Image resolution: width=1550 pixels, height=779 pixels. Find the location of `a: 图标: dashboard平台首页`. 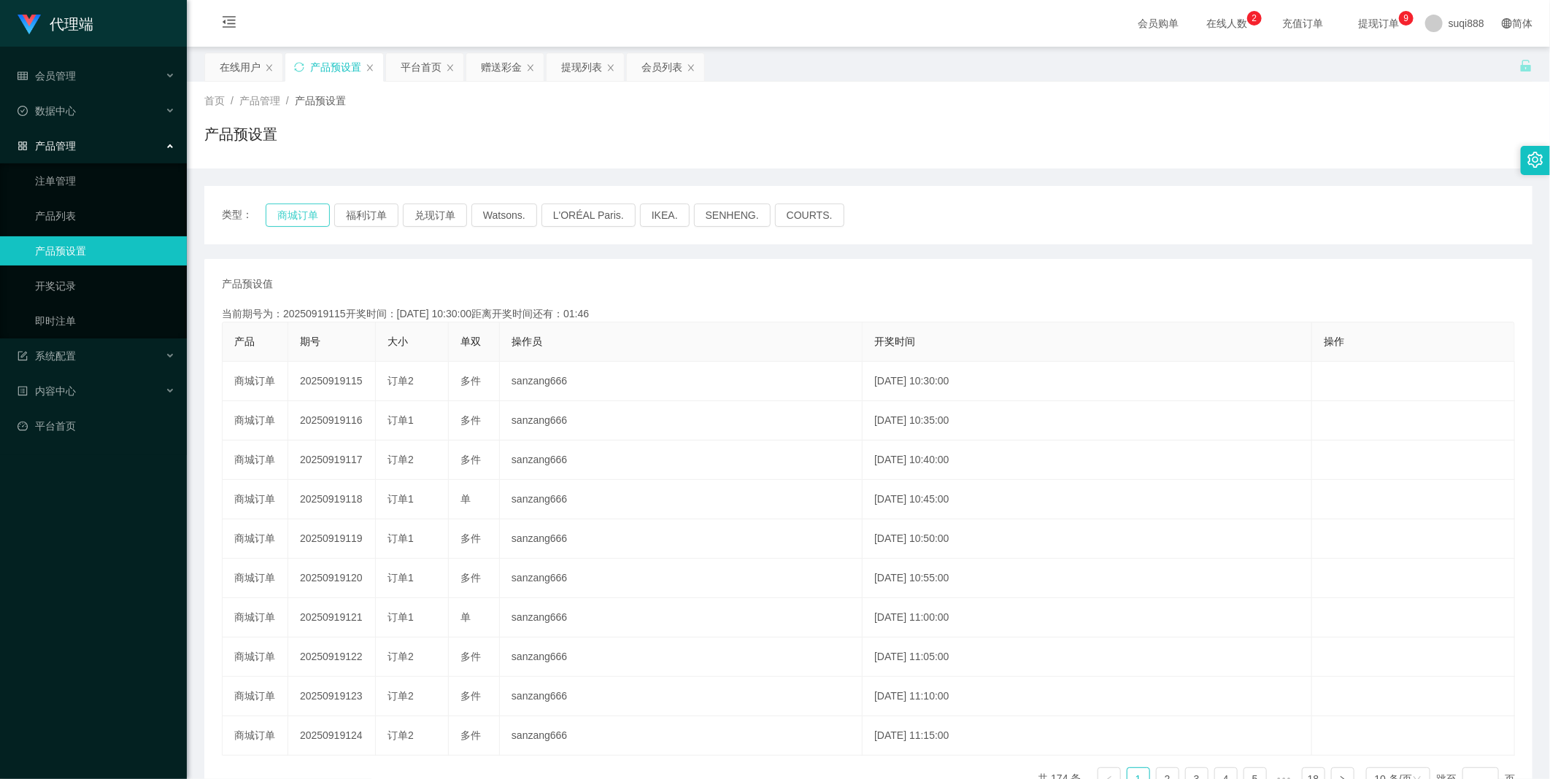

a: 图标: dashboard平台首页 is located at coordinates (96, 426).